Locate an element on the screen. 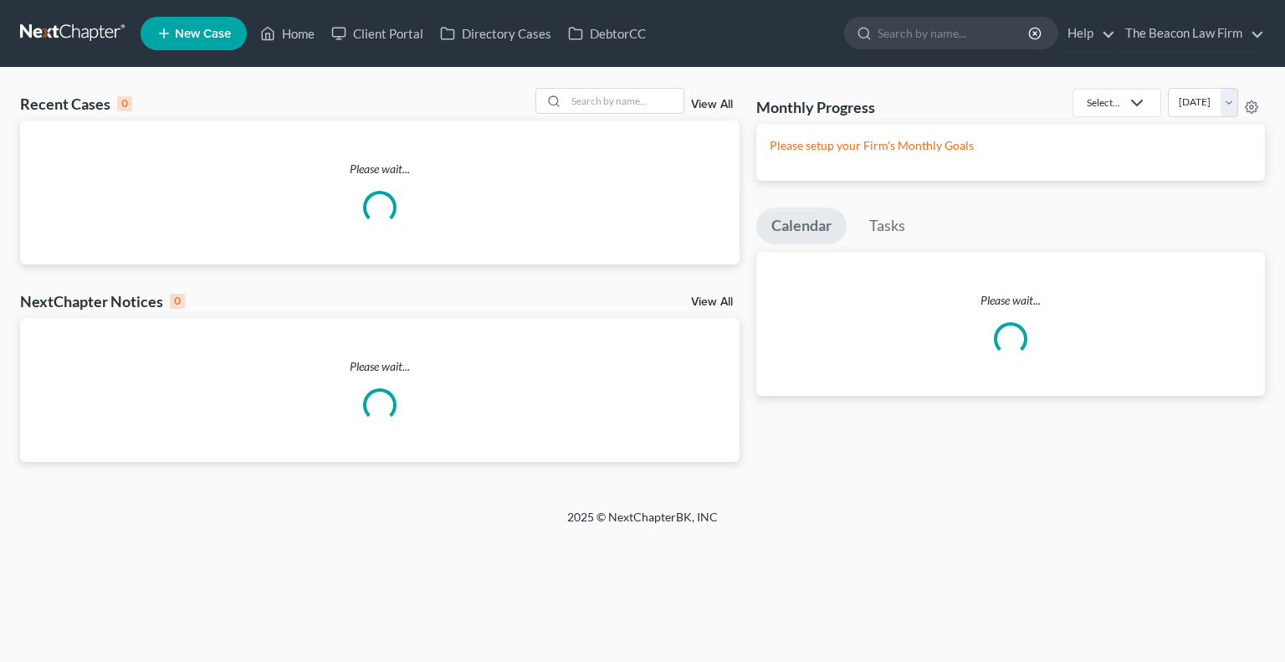 The image size is (1285, 662). div: 2025 © NextChapterBK, INC is located at coordinates (643, 524).